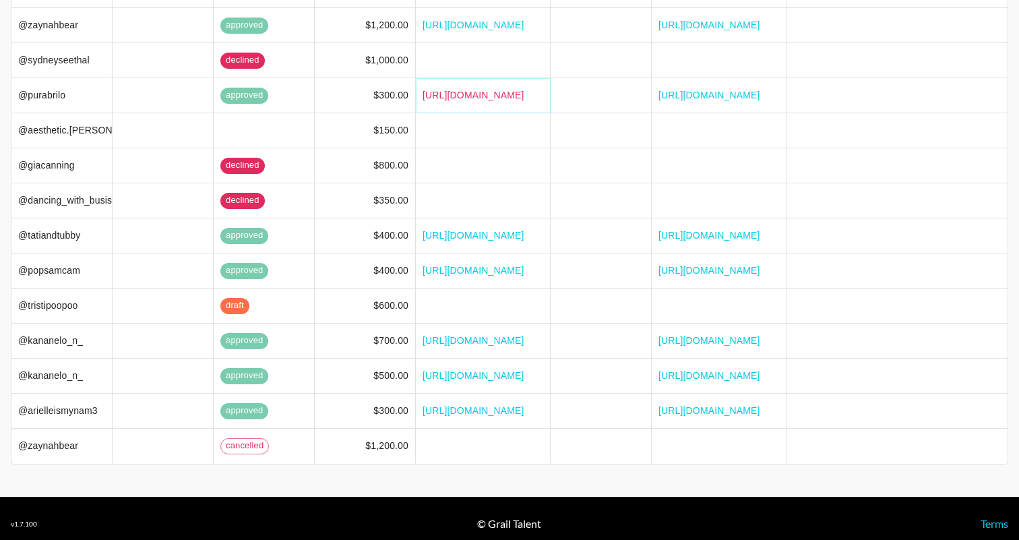 The image size is (1019, 540). I want to click on div: @tatiandtubby, so click(62, 236).